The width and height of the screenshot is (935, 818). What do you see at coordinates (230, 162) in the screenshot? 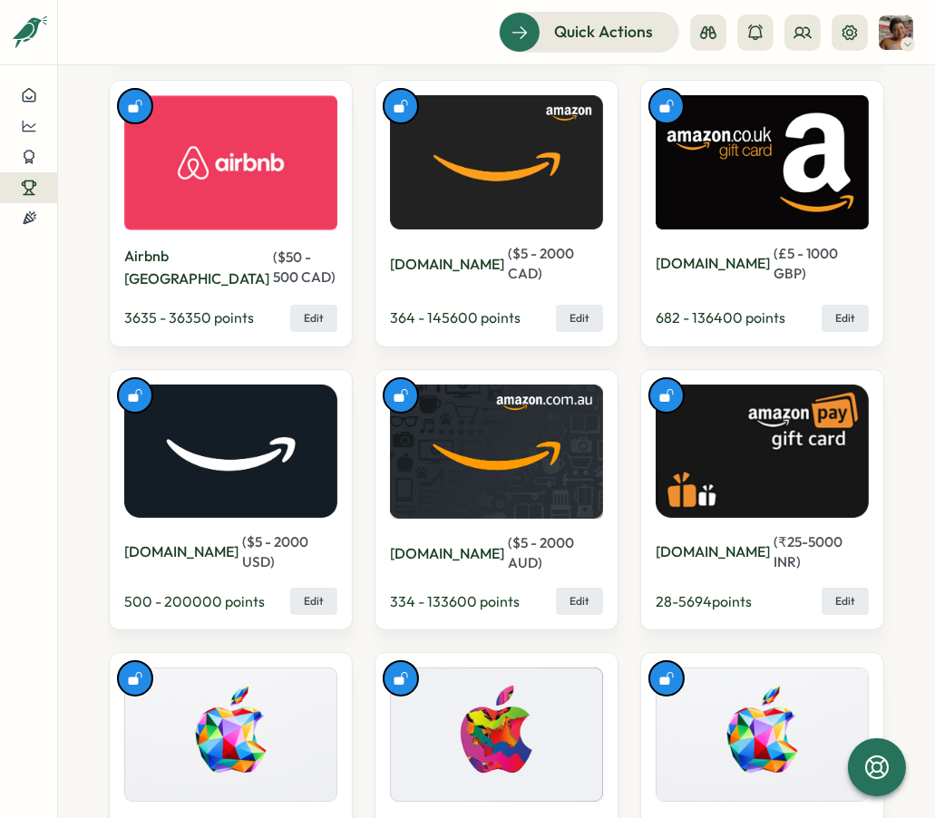
I see `img: Airbnb Canada` at bounding box center [230, 162].